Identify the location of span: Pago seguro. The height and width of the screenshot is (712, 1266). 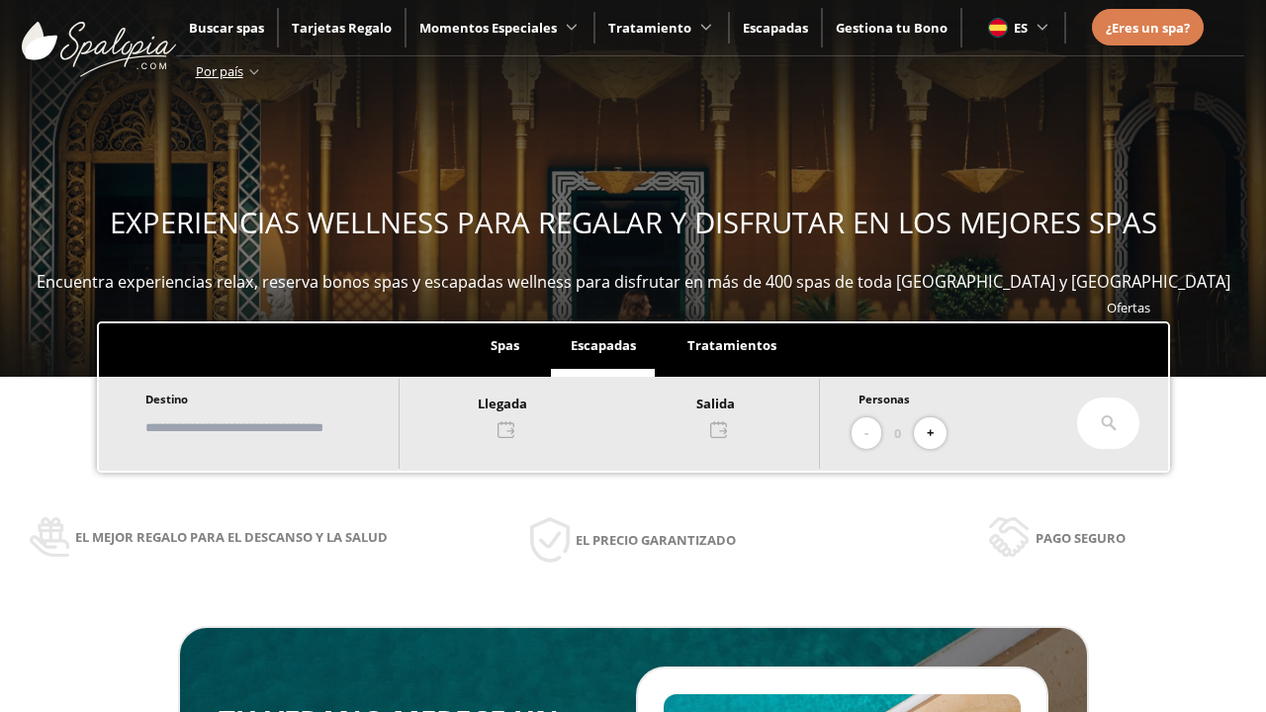
(1080, 538).